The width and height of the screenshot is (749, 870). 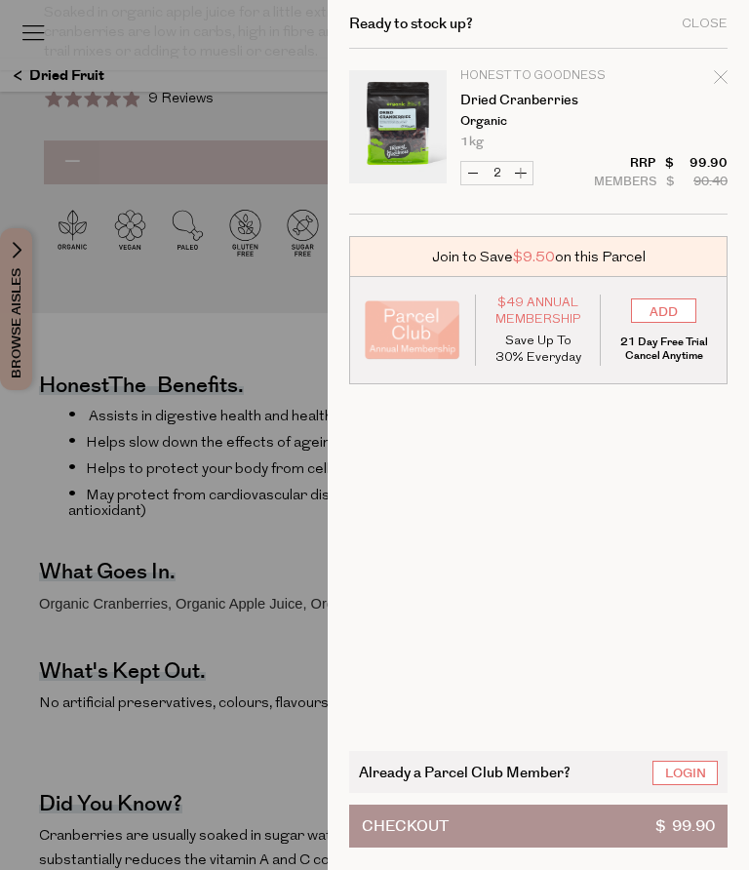 What do you see at coordinates (411, 23) in the screenshot?
I see `h2: Ready to stock up?` at bounding box center [411, 23].